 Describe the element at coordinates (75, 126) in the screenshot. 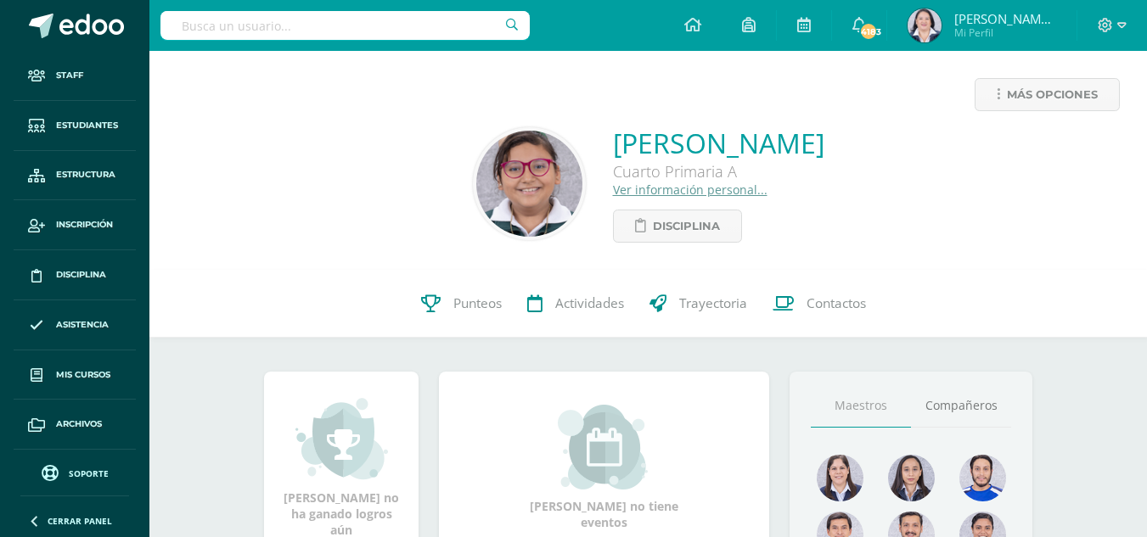

I see `a: Estudiantes` at that location.